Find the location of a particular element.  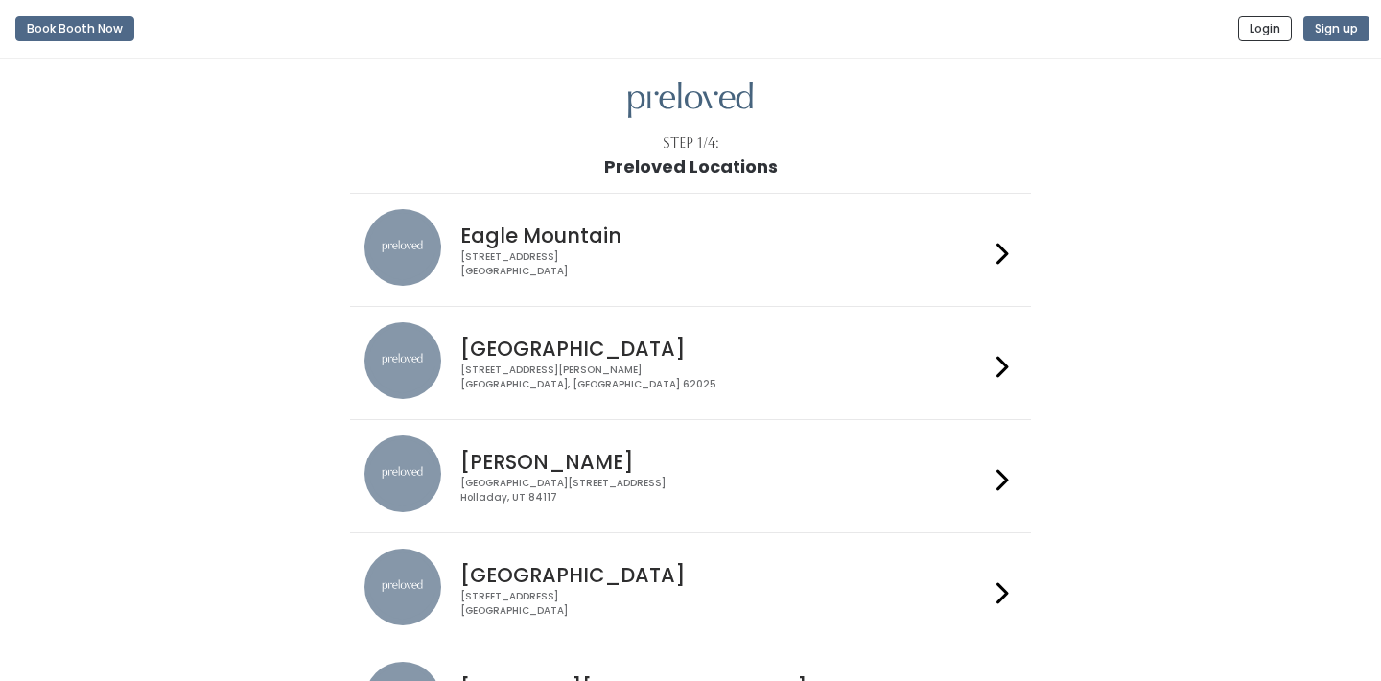

div: Step 1/4: is located at coordinates (691, 143).